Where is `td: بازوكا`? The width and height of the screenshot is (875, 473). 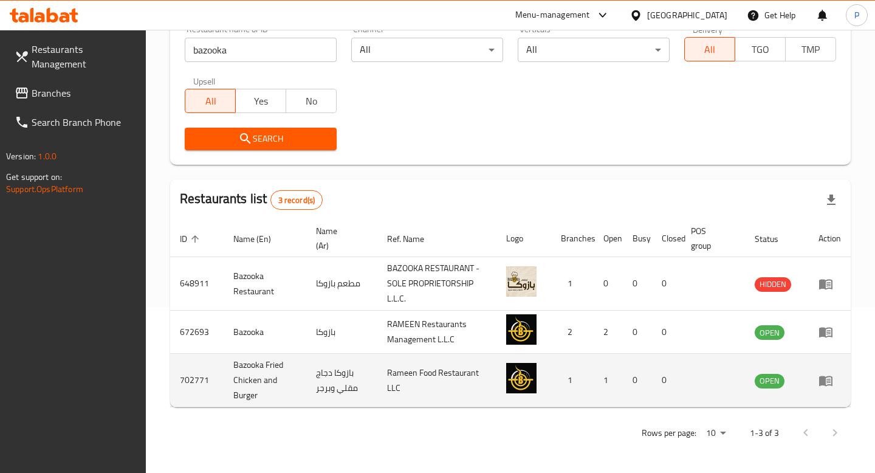
td: بازوكا is located at coordinates (342, 332).